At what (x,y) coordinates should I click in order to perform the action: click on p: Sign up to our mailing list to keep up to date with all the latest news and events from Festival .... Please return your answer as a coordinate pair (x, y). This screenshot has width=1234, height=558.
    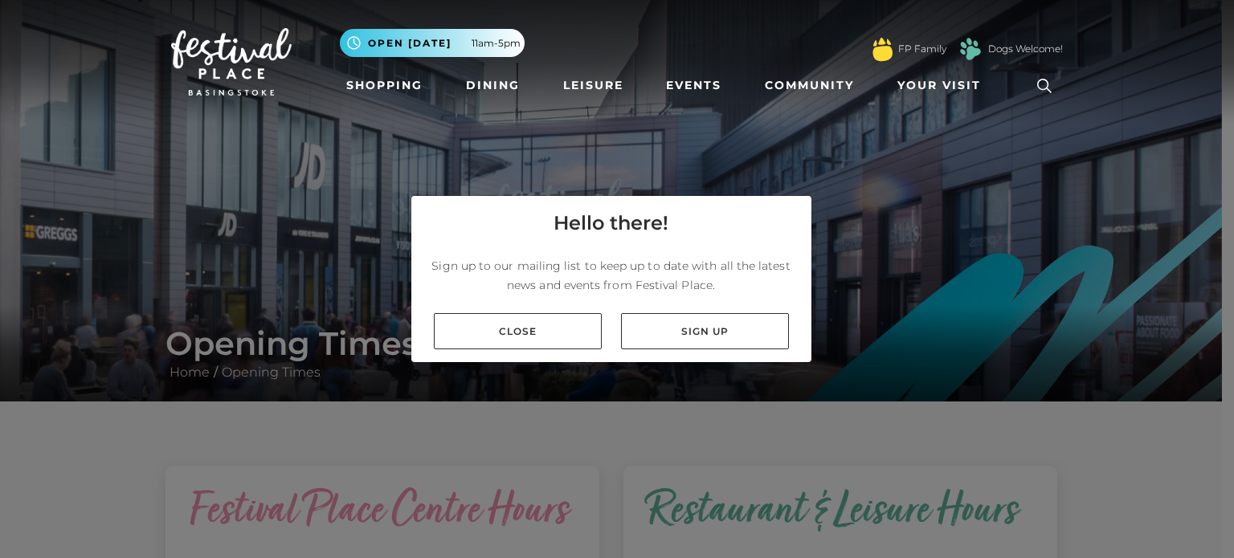
    Looking at the image, I should click on (611, 276).